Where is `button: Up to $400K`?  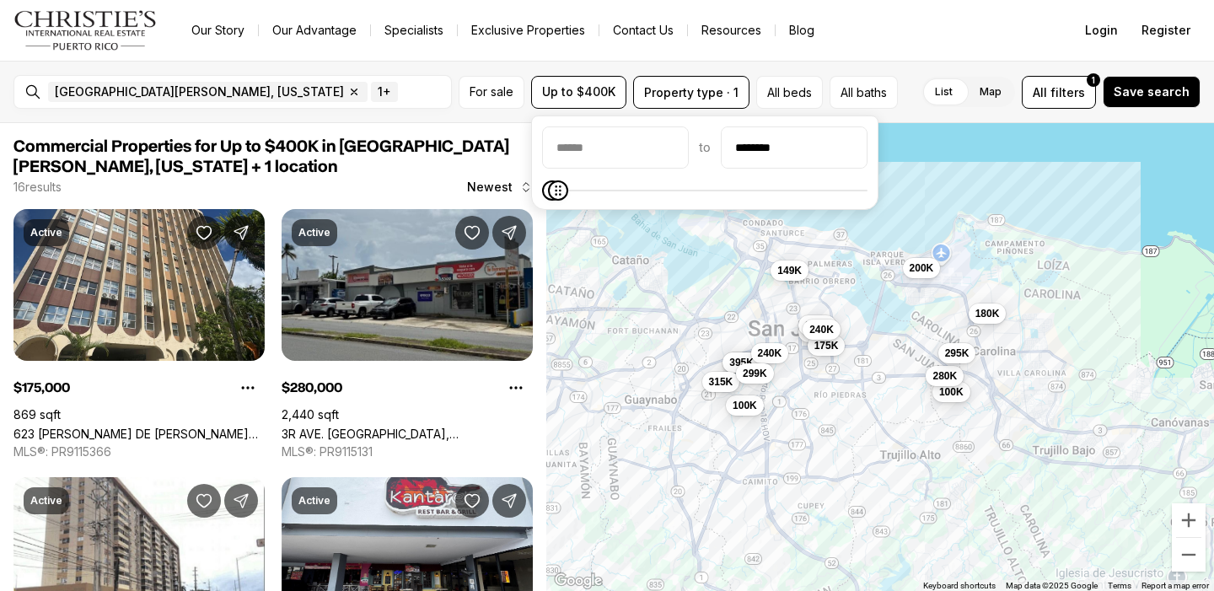
button: Up to $400K is located at coordinates (578, 92).